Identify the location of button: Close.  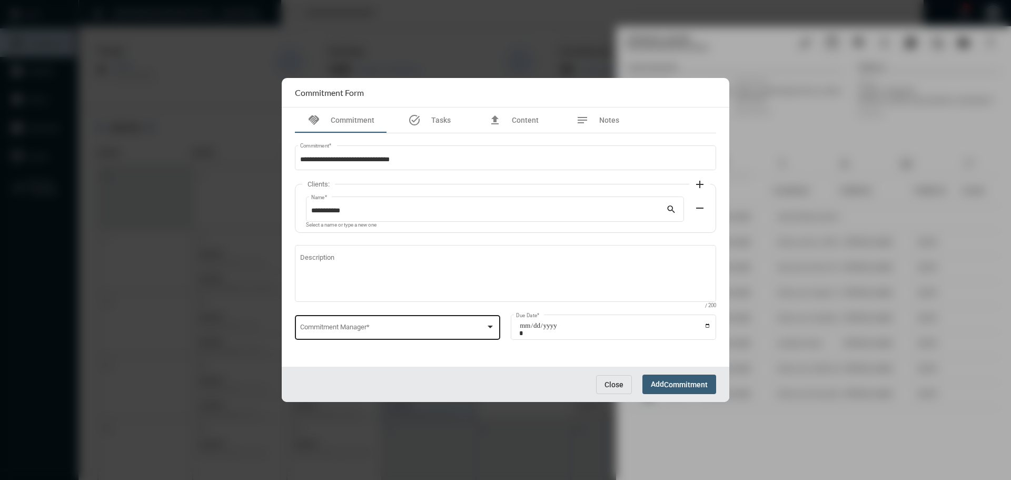
(614, 384).